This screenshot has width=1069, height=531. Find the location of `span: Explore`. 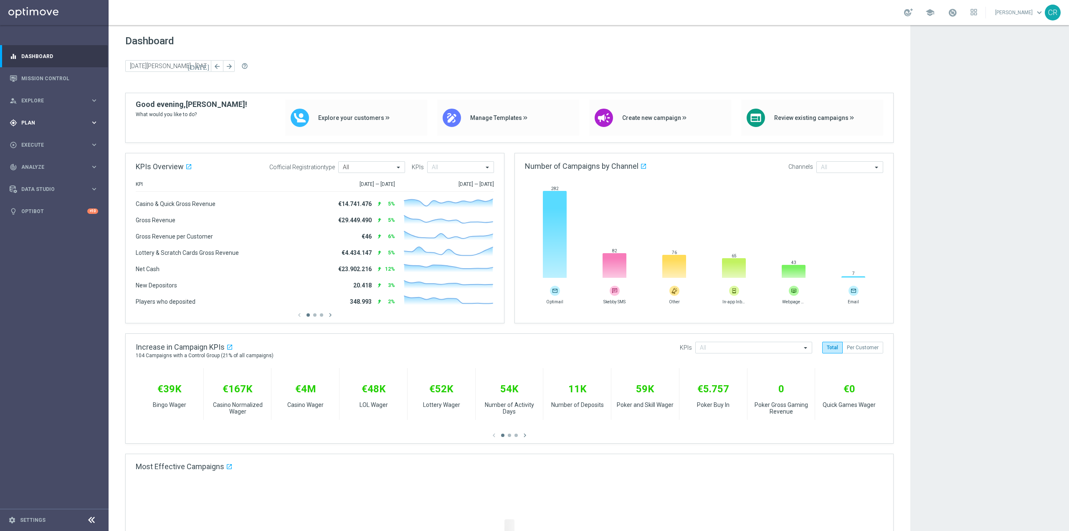

span: Explore is located at coordinates (56, 101).